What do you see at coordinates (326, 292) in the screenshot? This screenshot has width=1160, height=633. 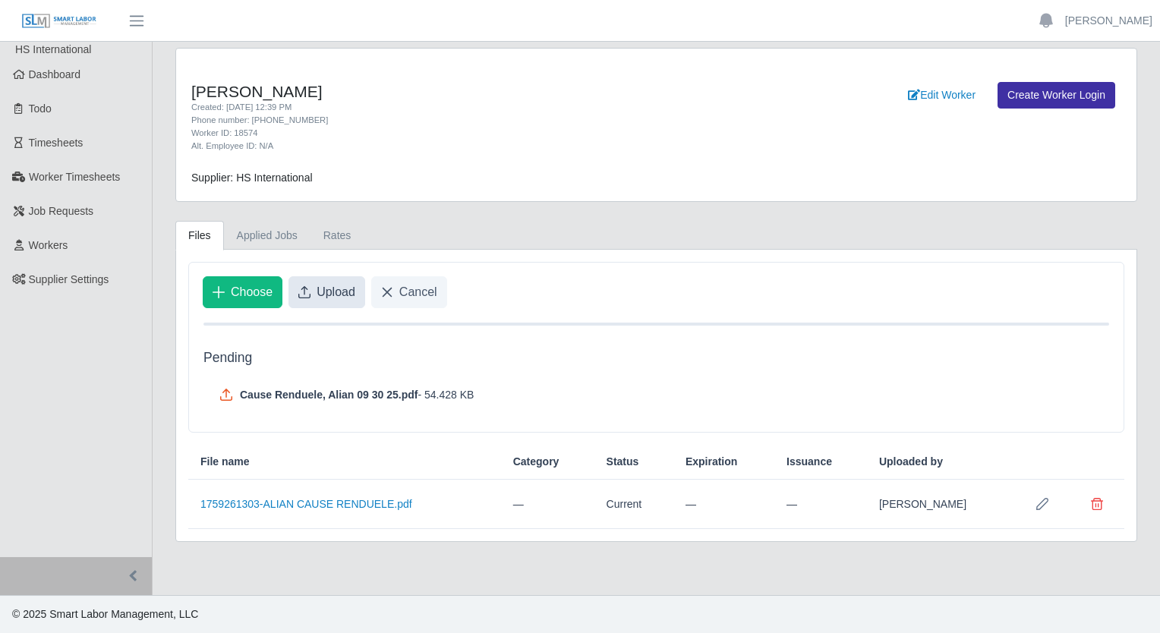 I see `button: Upload` at bounding box center [326, 292].